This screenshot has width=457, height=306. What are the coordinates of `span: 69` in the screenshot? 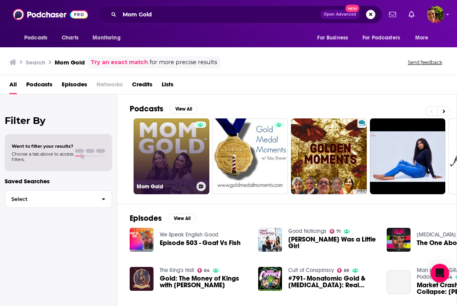 It's located at (346, 270).